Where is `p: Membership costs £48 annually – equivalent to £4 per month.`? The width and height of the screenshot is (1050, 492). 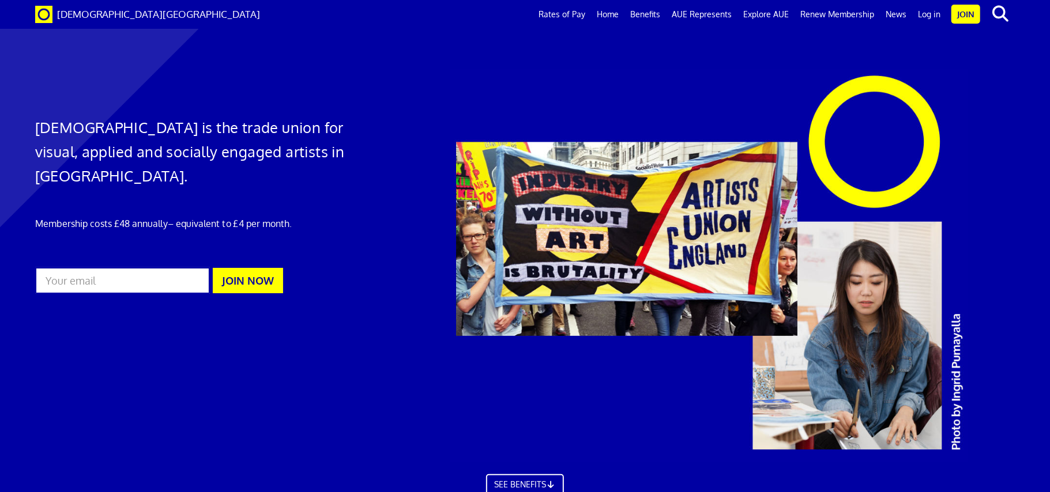 p: Membership costs £48 annually – equivalent to £4 per month. is located at coordinates (193, 224).